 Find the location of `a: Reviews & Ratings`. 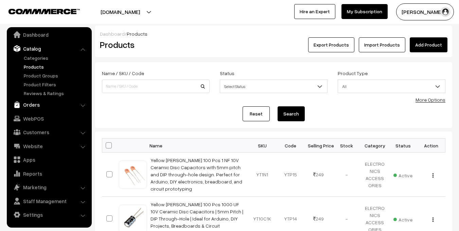

a: Reviews & Ratings is located at coordinates (56, 93).